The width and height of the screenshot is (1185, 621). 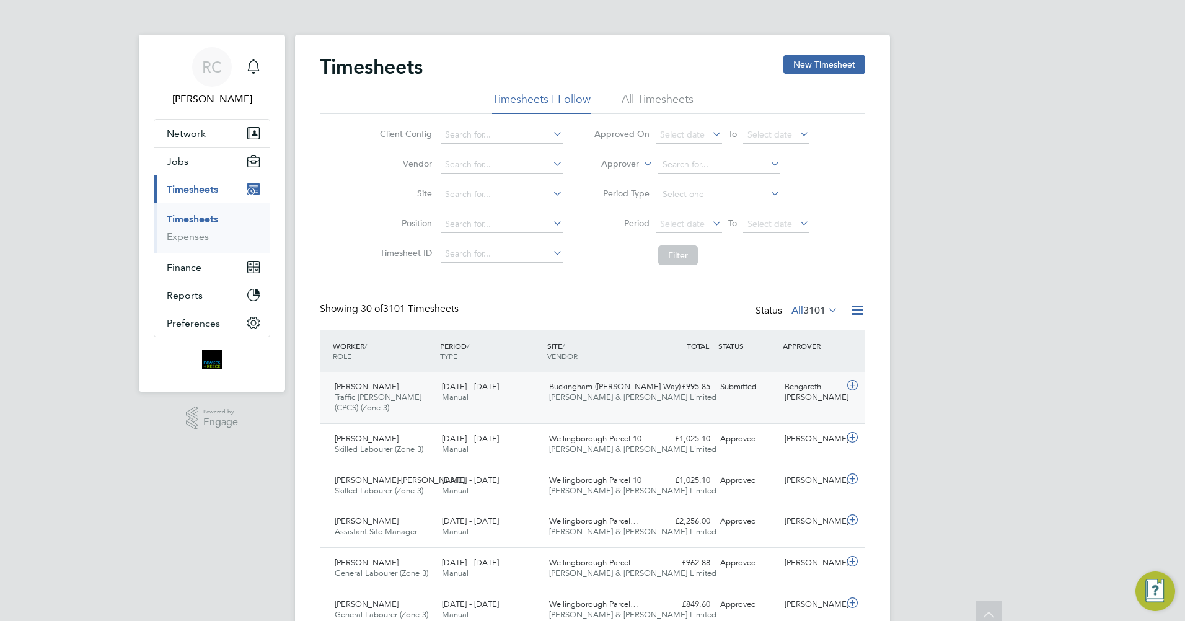 I want to click on span: Network, so click(x=186, y=133).